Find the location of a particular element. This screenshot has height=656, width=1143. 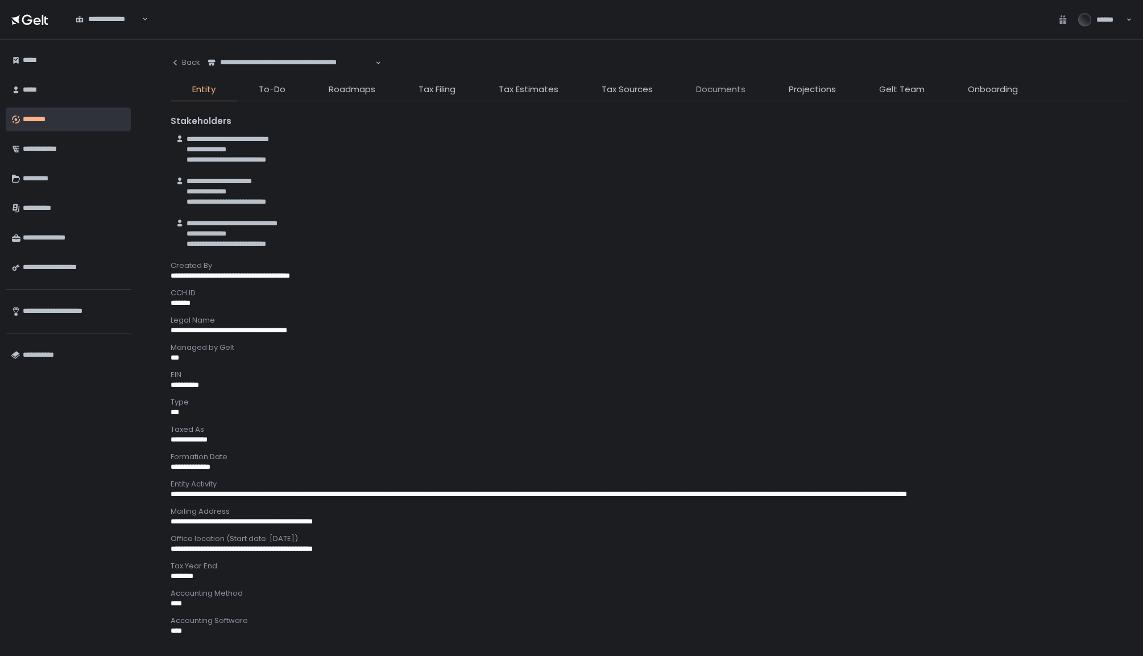

div: Accounting Method is located at coordinates (649, 593).